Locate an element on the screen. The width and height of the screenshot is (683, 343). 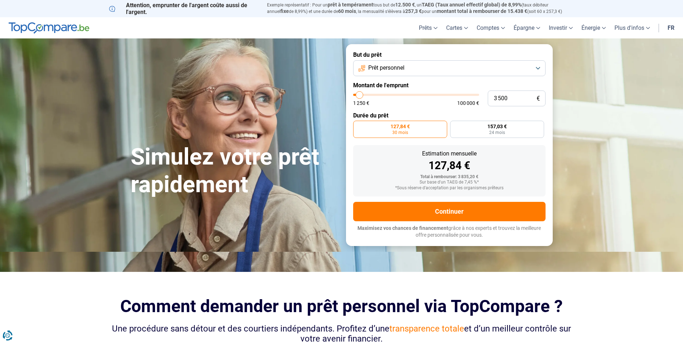
button: Continuer is located at coordinates (449, 211).